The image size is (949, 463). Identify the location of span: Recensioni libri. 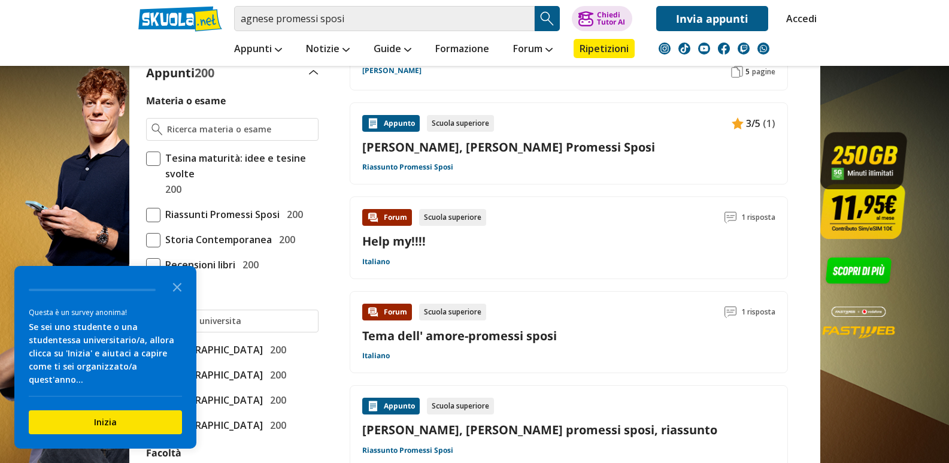
(198, 265).